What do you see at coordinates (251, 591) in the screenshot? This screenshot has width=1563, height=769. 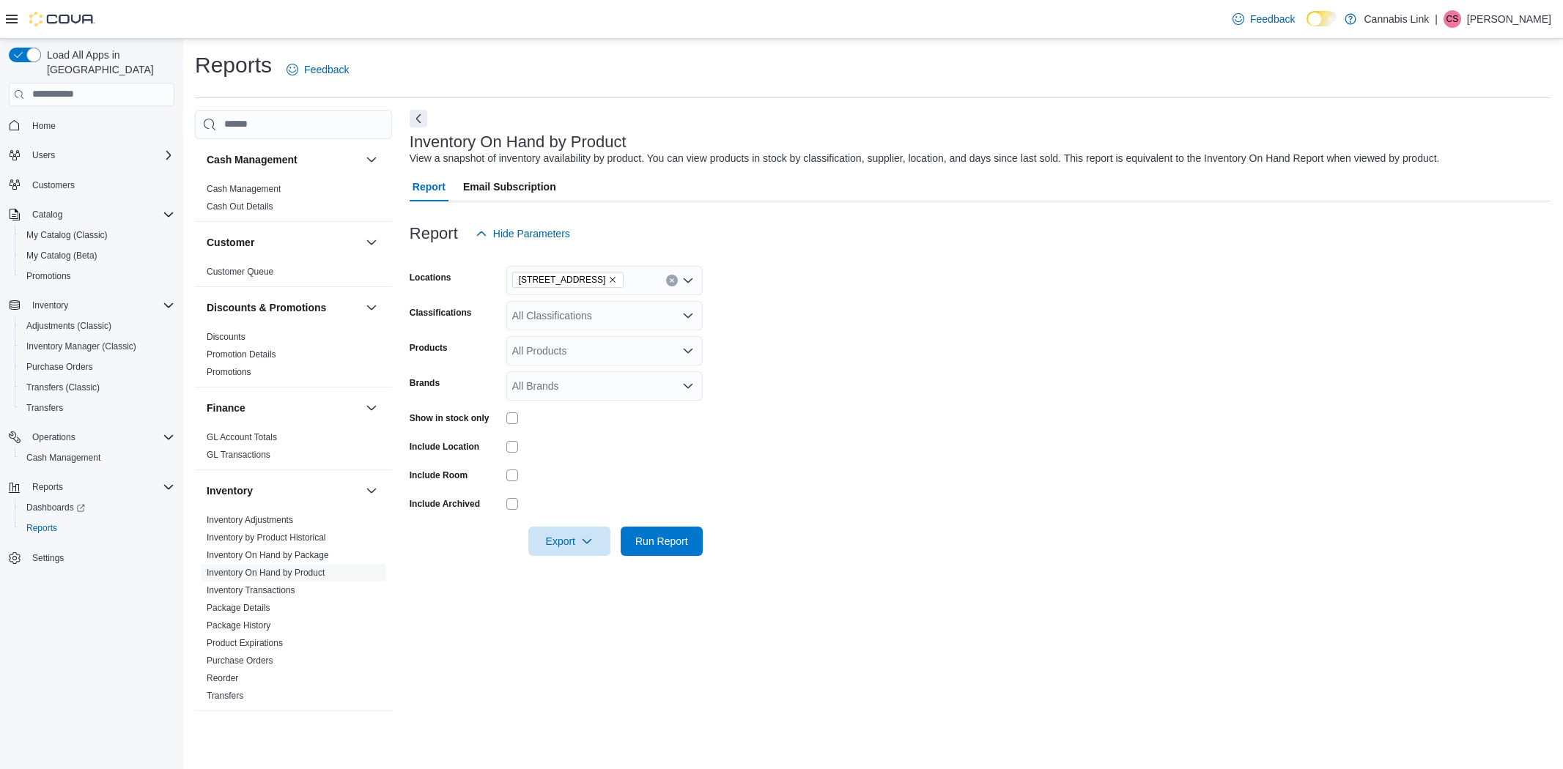 I see `a: Inventory Transactions` at bounding box center [251, 591].